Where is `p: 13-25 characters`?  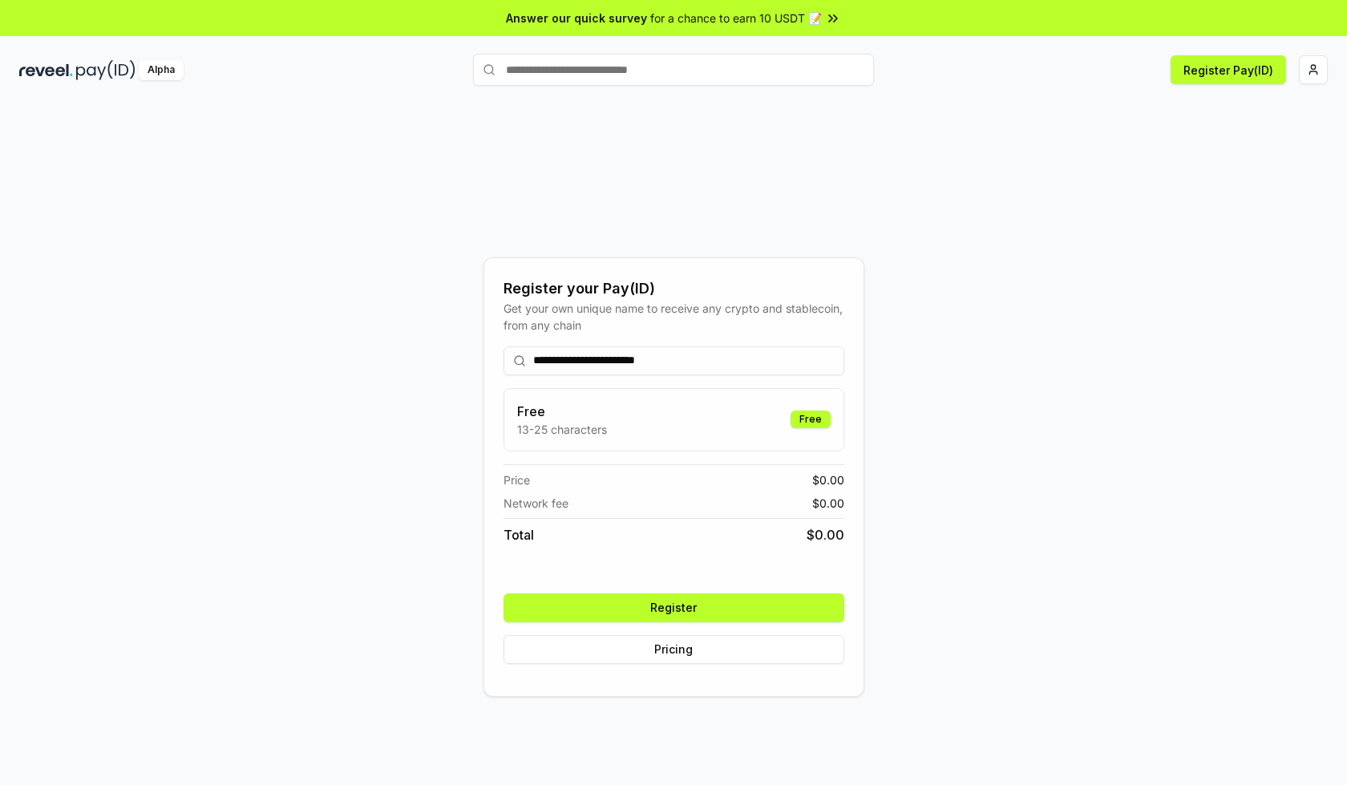
p: 13-25 characters is located at coordinates (562, 429).